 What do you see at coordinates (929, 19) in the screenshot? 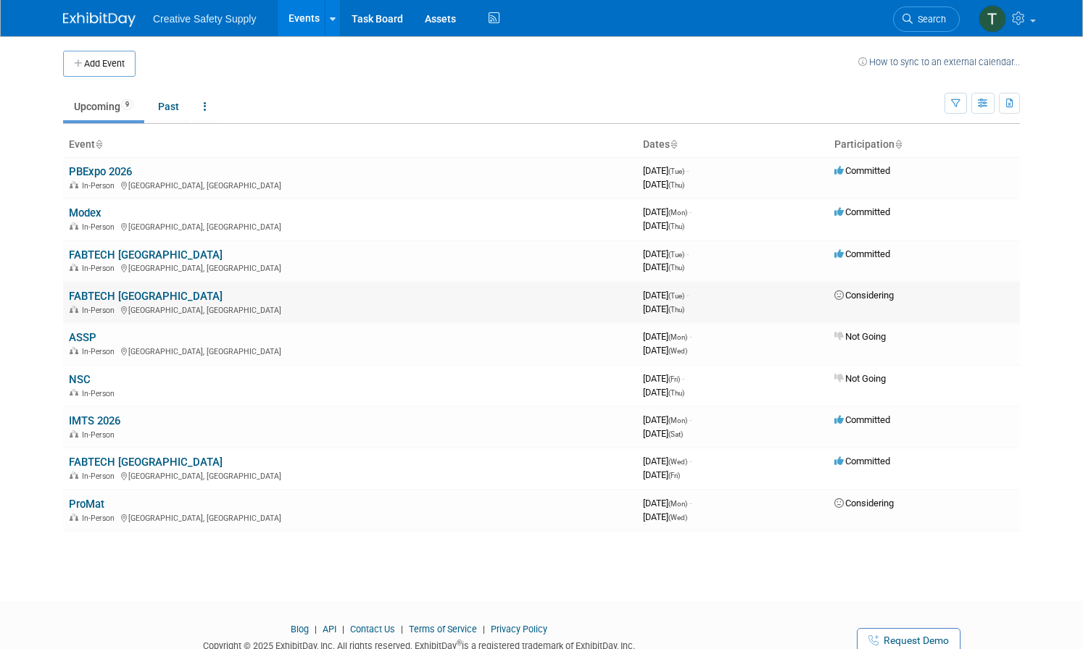
I see `span: Search` at bounding box center [929, 19].